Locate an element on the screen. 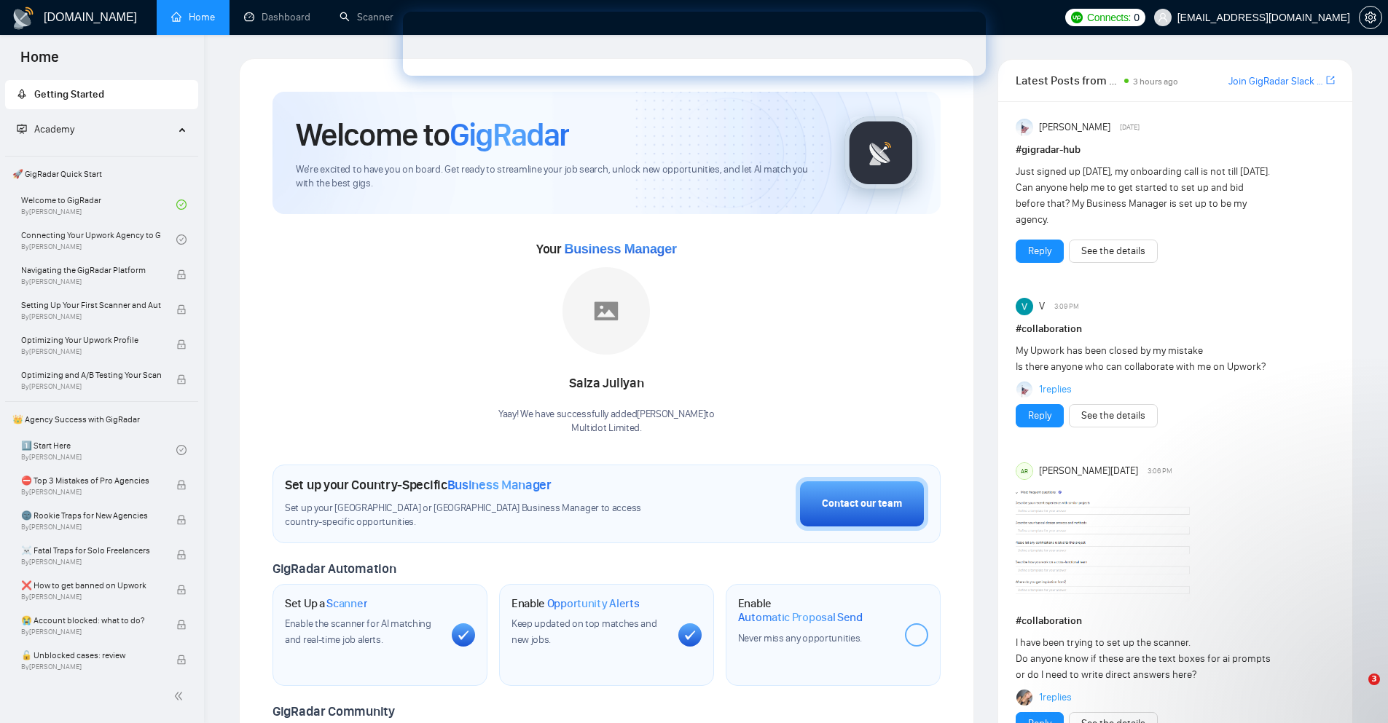 The height and width of the screenshot is (723, 1388). p: Multidot Limited . is located at coordinates (606, 428).